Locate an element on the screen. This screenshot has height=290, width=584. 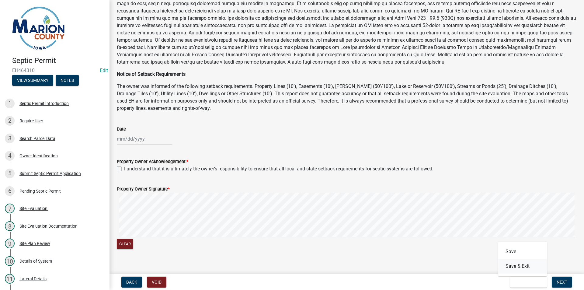
label: Property Owner Acknowledgement: is located at coordinates (152, 162).